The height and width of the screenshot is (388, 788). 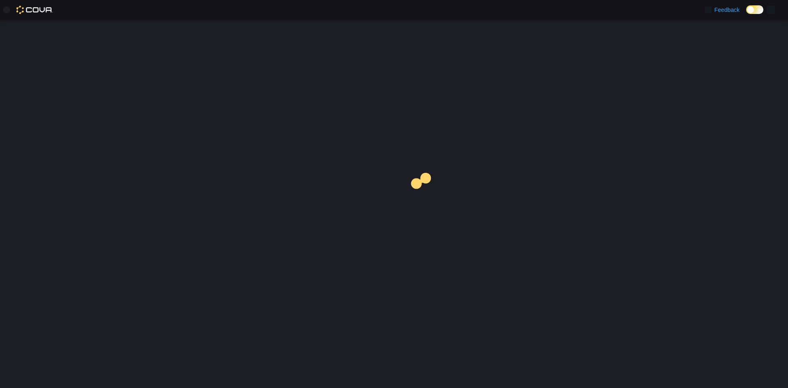 I want to click on span: Dark Mode, so click(x=746, y=14).